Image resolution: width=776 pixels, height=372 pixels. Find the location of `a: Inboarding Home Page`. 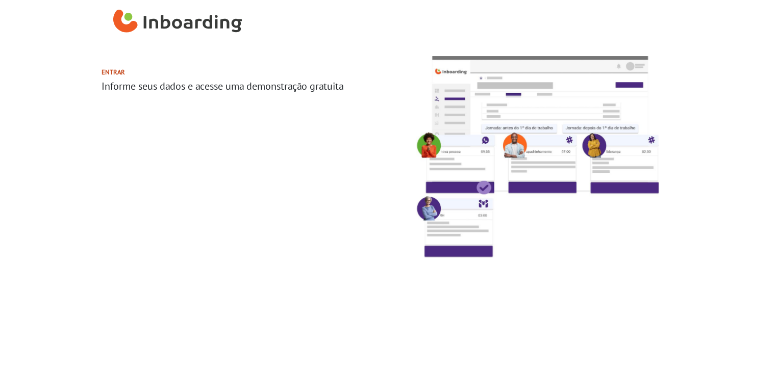

a: Inboarding Home Page is located at coordinates (178, 22).